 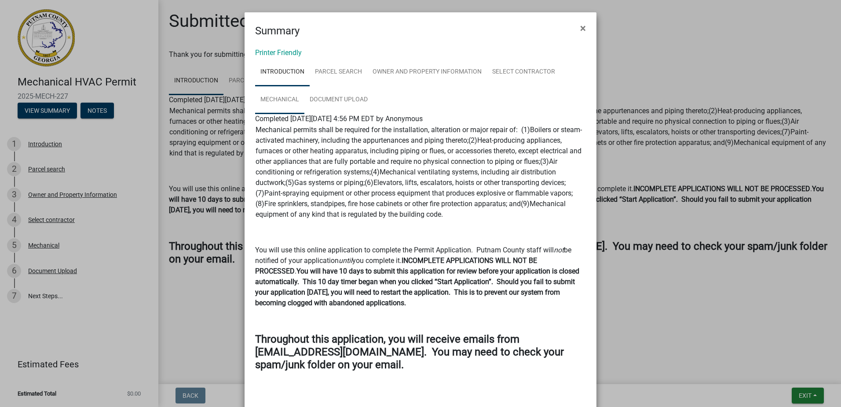 I want to click on strong: You will have 10 days to submit this application for review before your application is closed aut..., so click(x=417, y=286).